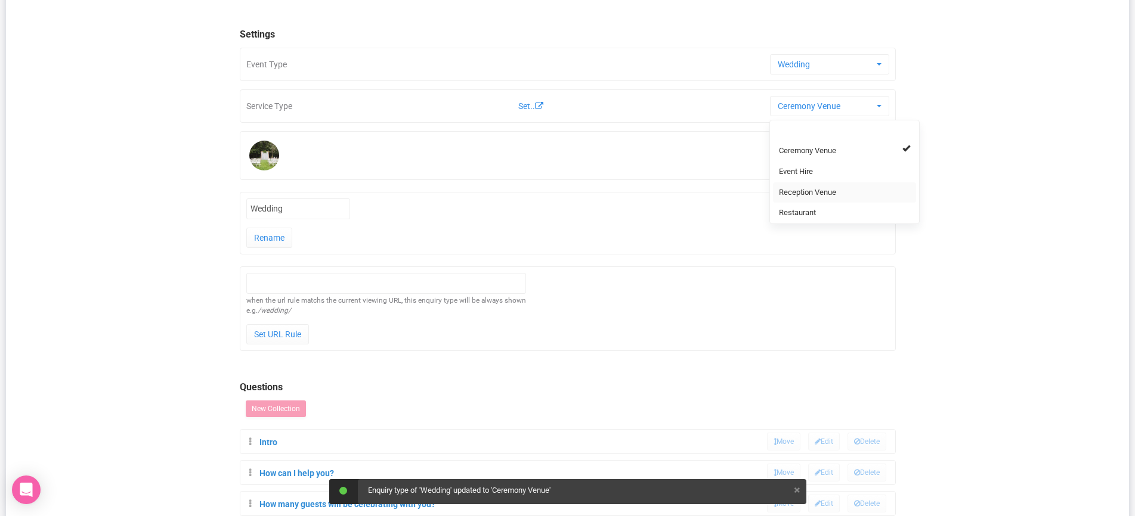 The width and height of the screenshot is (1135, 516). I want to click on div: Service Type, so click(568, 106).